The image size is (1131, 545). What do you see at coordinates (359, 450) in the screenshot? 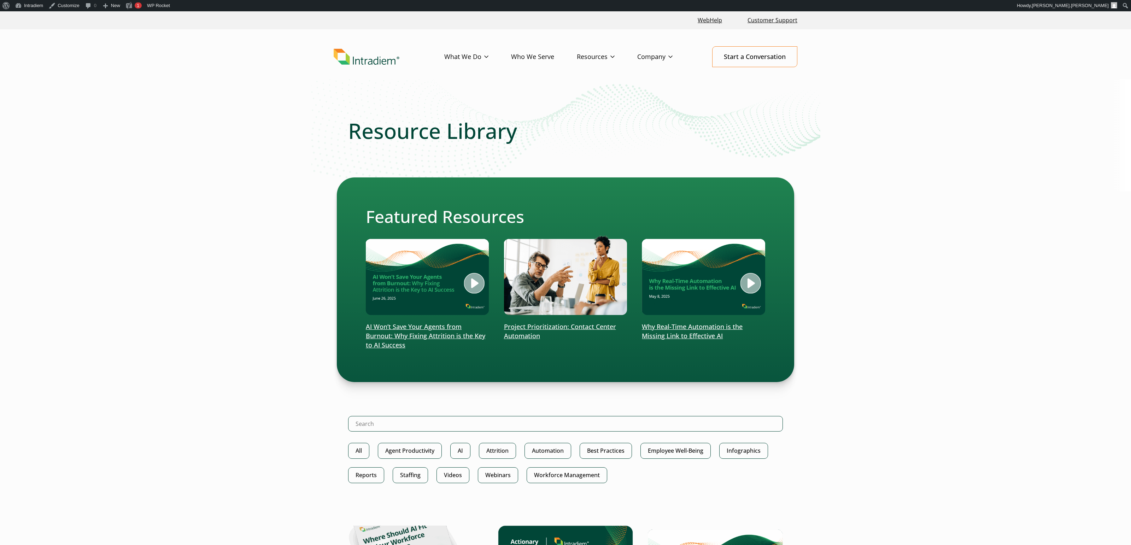
I see `a: All` at bounding box center [359, 450].